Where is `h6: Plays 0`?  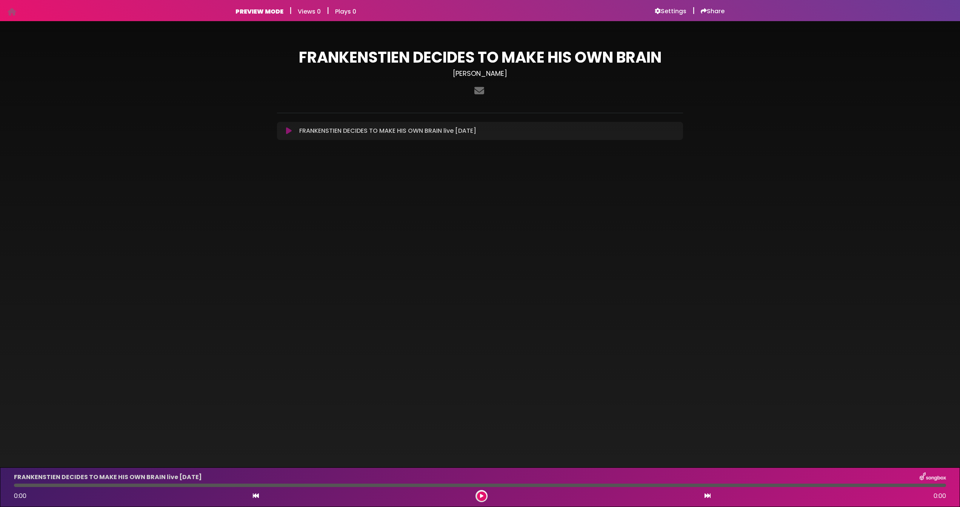 h6: Plays 0 is located at coordinates (346, 11).